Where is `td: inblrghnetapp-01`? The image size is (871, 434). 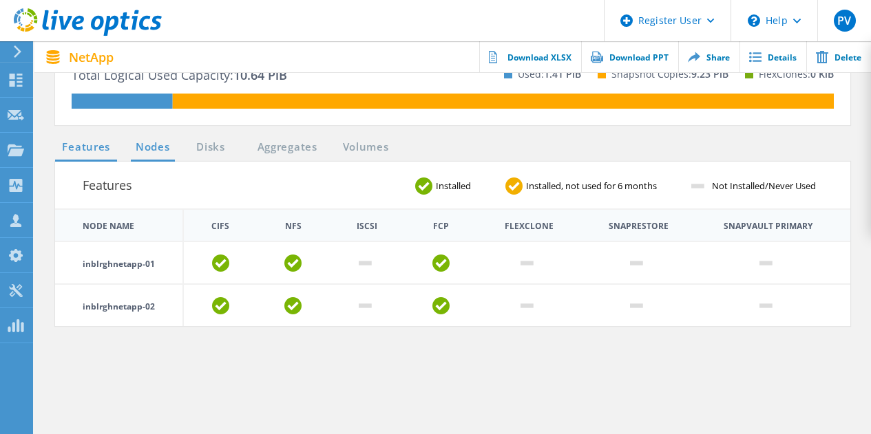 td: inblrghnetapp-01 is located at coordinates (119, 263).